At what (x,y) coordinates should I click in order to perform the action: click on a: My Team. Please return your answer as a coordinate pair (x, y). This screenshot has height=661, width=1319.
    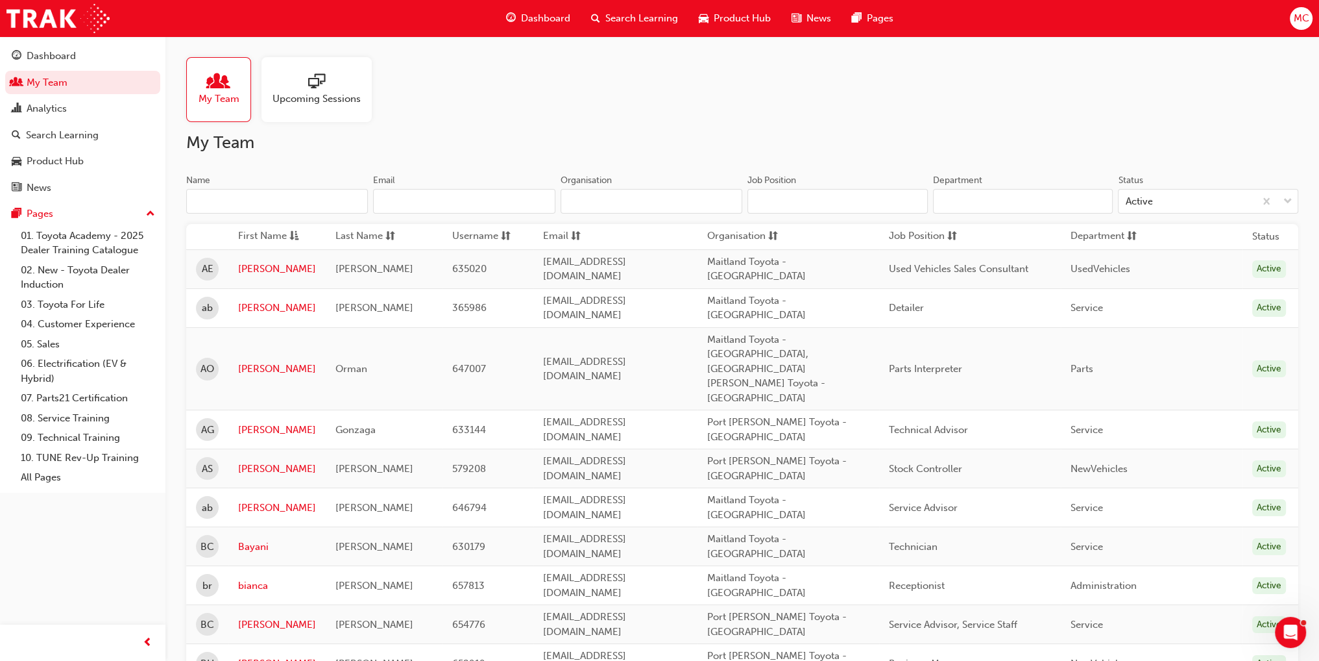
    Looking at the image, I should click on (82, 82).